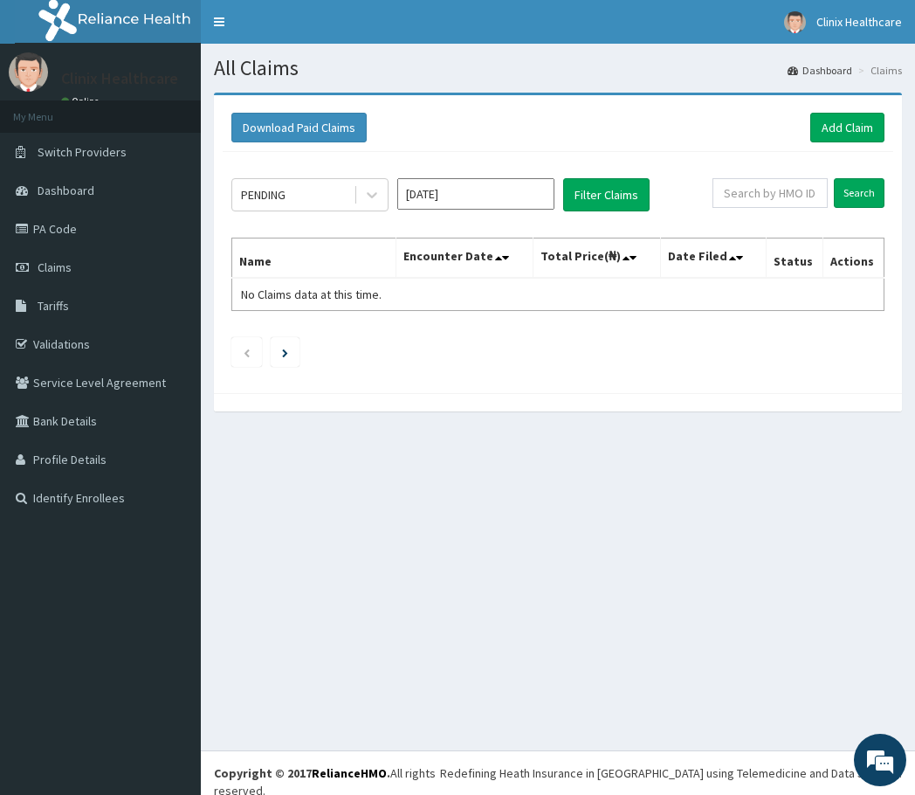 The image size is (915, 795). What do you see at coordinates (476, 194) in the screenshot?
I see `input: Select Month and Year` at bounding box center [476, 194].